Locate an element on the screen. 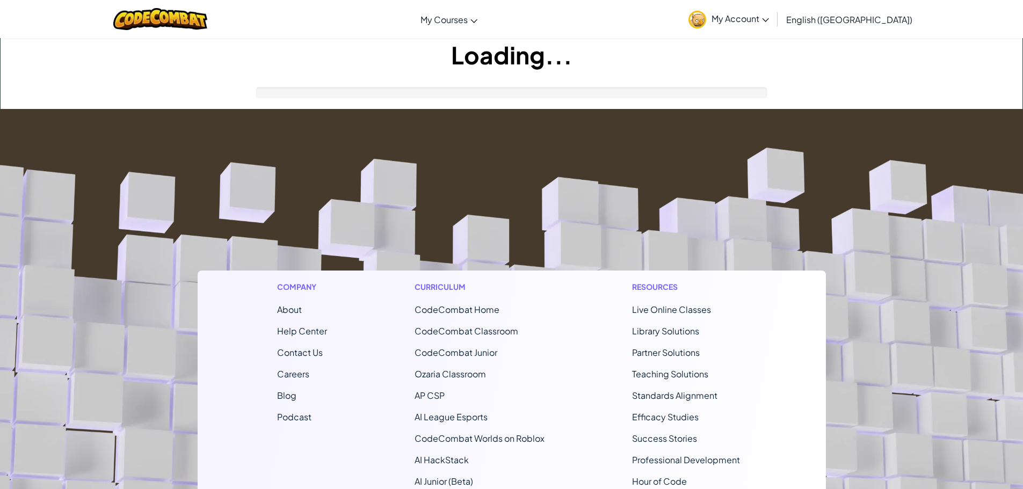 The image size is (1023, 489). a: CodeCombat logo is located at coordinates (160, 19).